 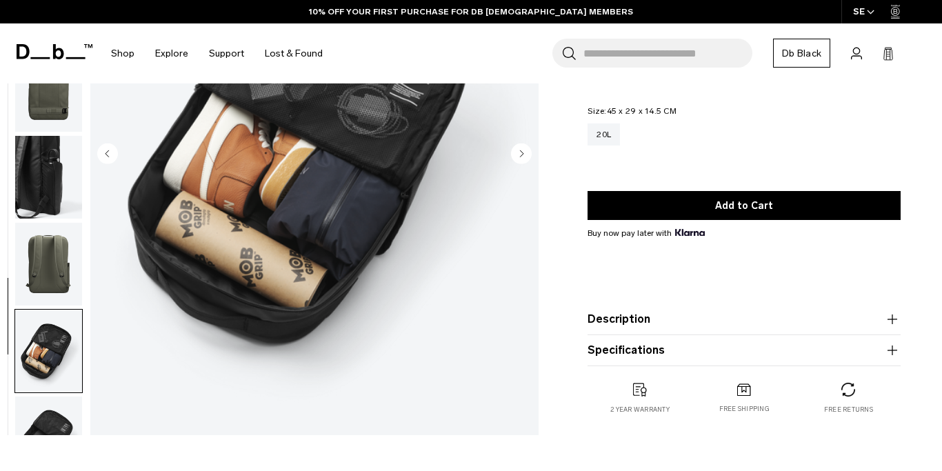 I want to click on button: Description, so click(x=744, y=319).